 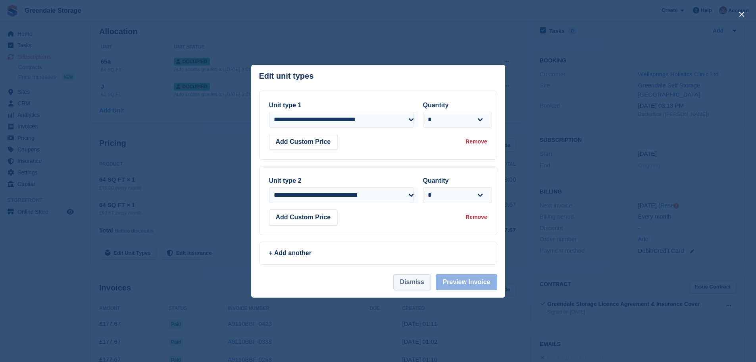 What do you see at coordinates (378, 253) in the screenshot?
I see `a: + Add another` at bounding box center [378, 253].